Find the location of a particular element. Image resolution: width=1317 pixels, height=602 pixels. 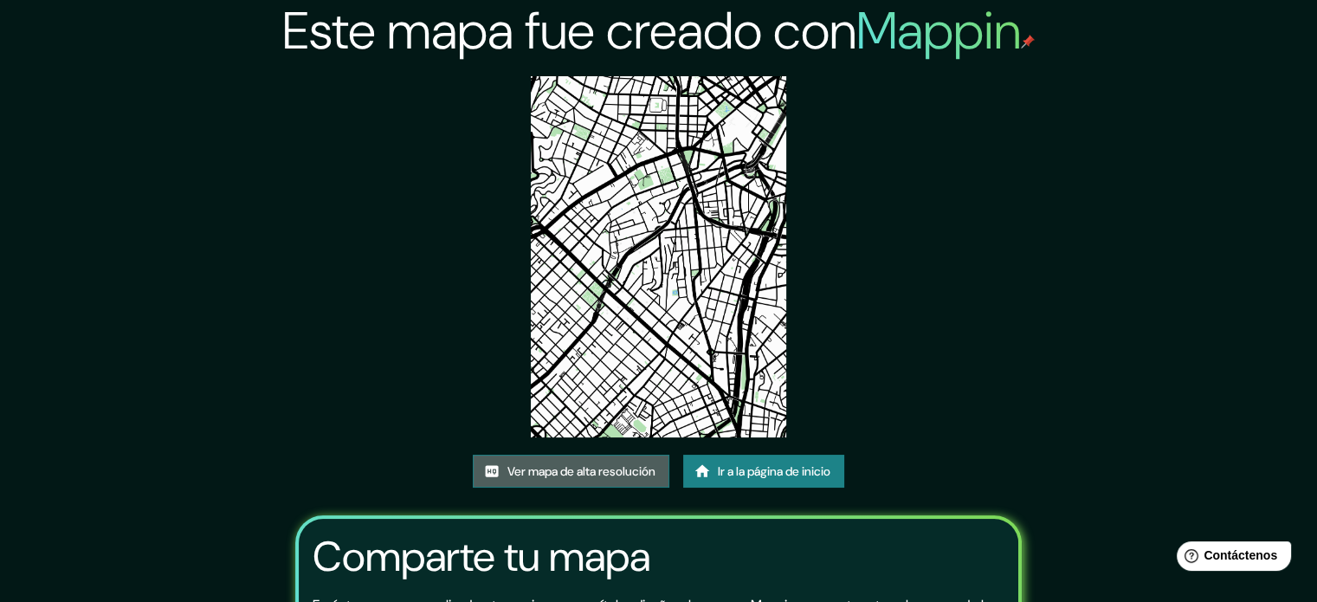

font: Contáctenos is located at coordinates (77, 21).